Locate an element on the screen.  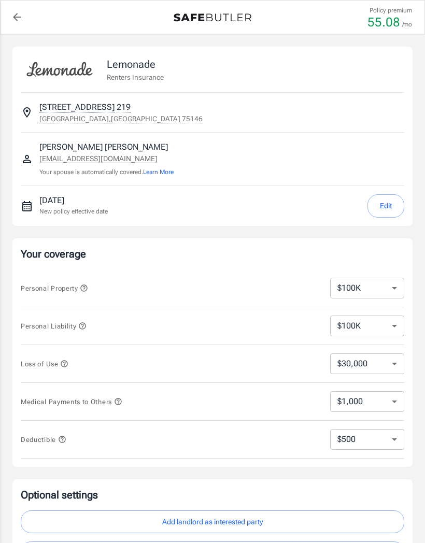
span: Personal Liability is located at coordinates (53, 326).